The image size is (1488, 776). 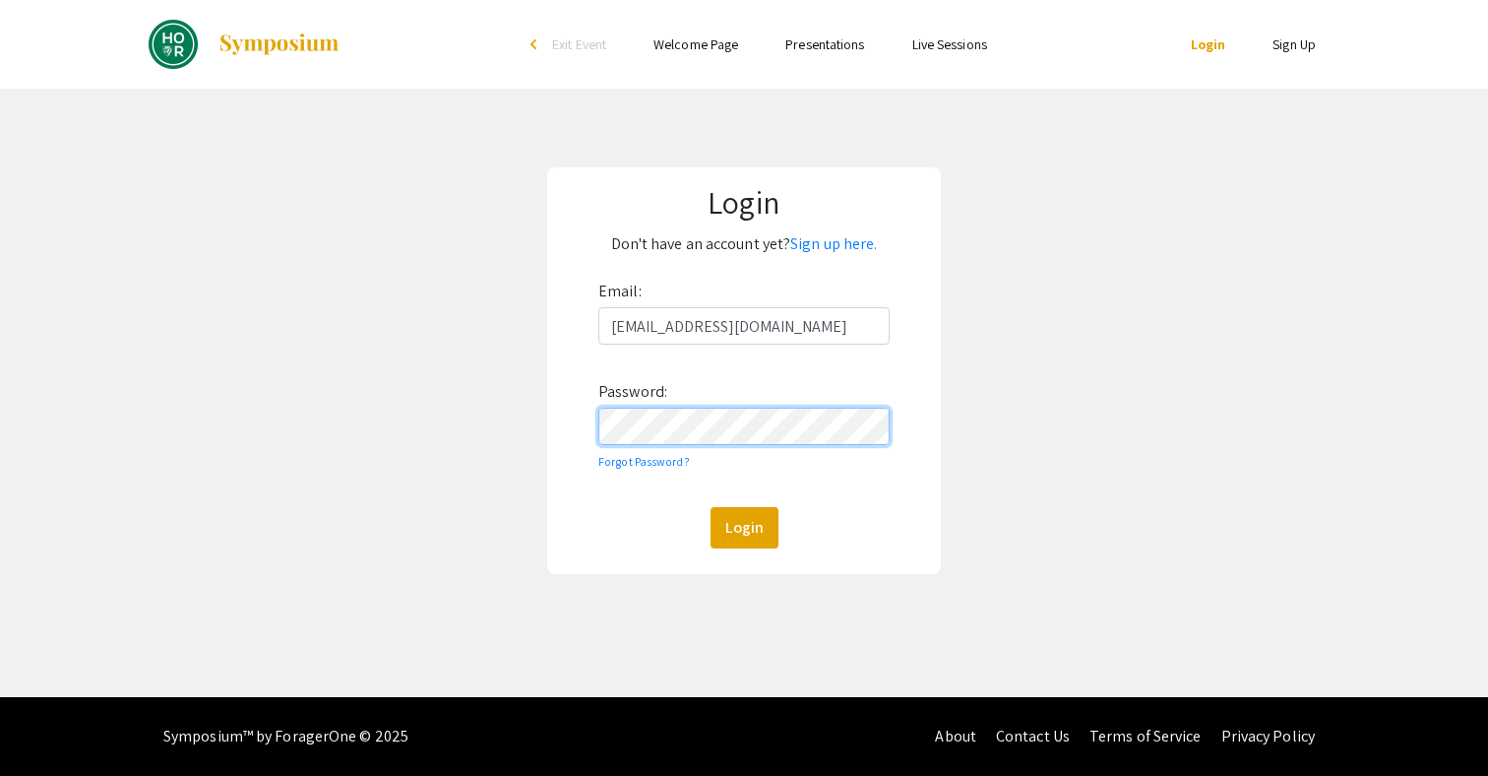 I want to click on a: Privacy Policy, so click(x=1268, y=735).